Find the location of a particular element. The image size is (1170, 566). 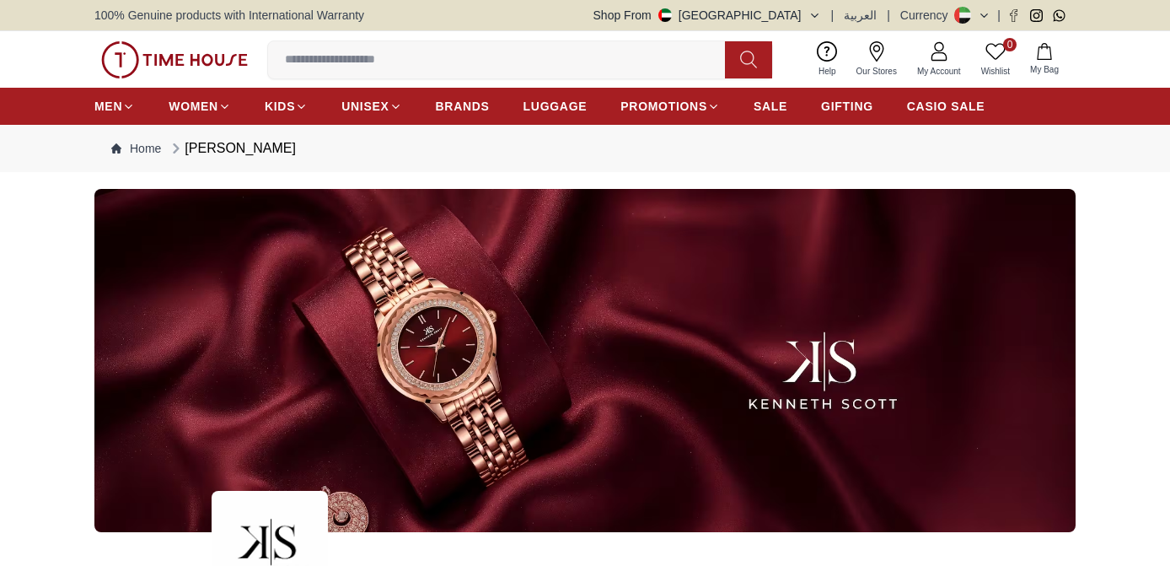

span: PROMOTIONS is located at coordinates (664, 106).